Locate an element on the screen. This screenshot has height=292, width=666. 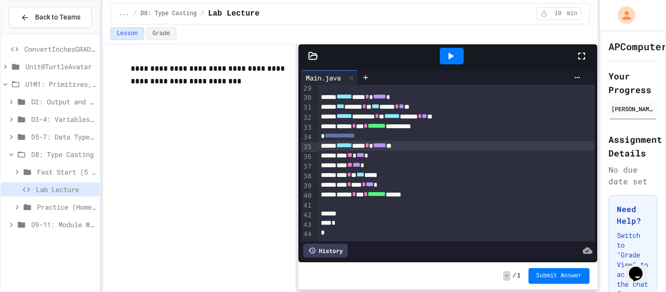
span: ConvertInchesGRADED is located at coordinates (60, 49).